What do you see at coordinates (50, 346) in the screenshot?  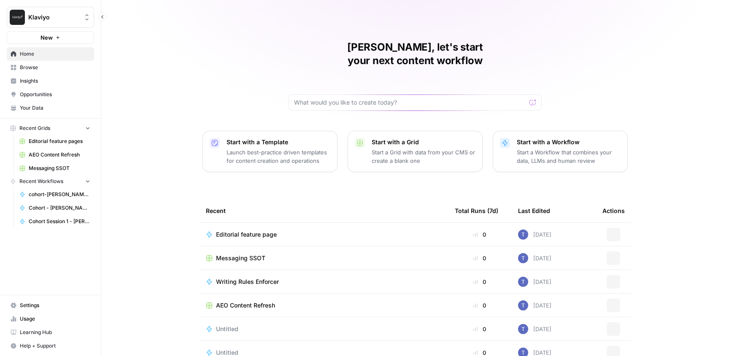 I see `button: Help + Support` at bounding box center [50, 346].